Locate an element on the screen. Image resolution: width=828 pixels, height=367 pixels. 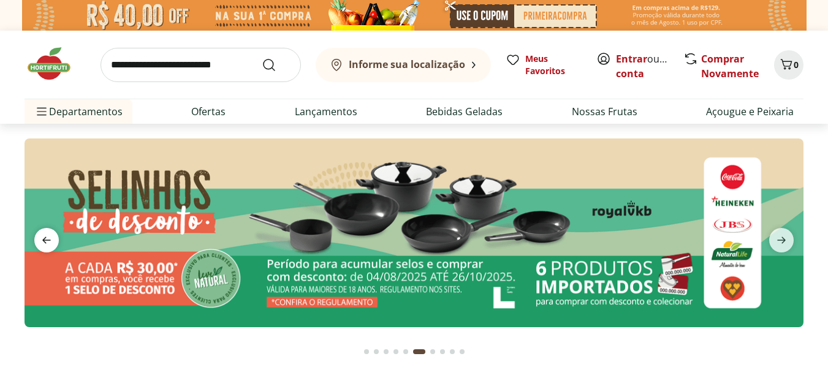
a: Ofertas is located at coordinates (208, 112).